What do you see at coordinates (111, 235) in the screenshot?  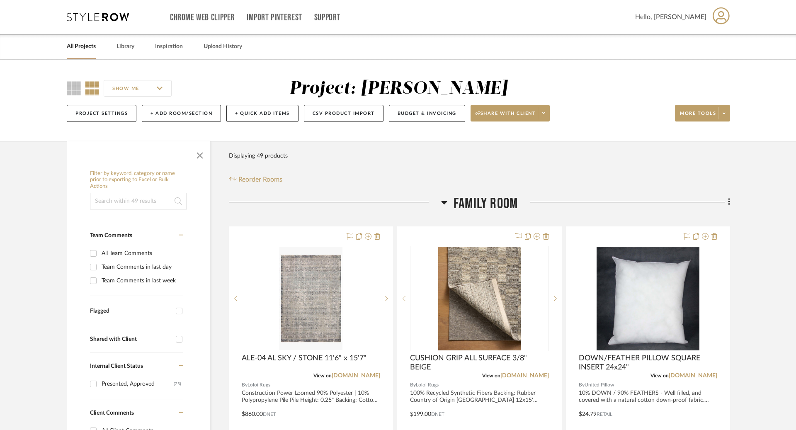 I see `span: Team Comments` at bounding box center [111, 235].